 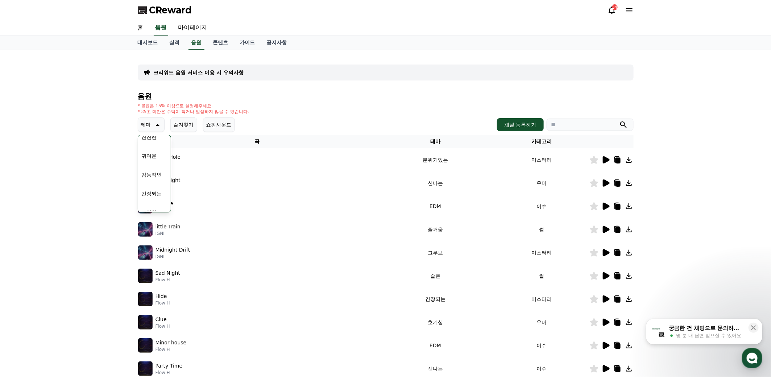 What do you see at coordinates (168, 180) in the screenshot?
I see `p: Moonlight` at bounding box center [168, 180].